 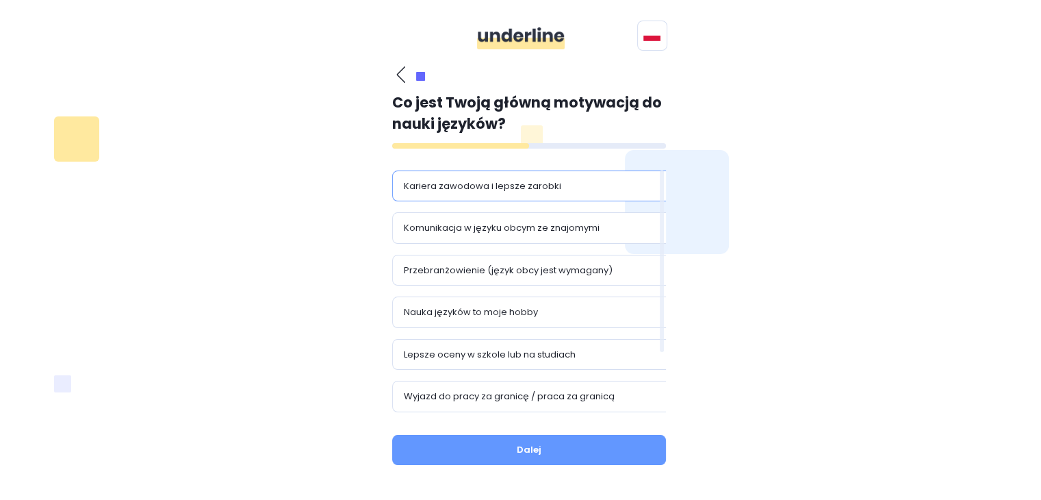 What do you see at coordinates (651, 36) in the screenshot?
I see `img: svg+xml;base64,PHN2ZyB4bWxucz0iaHR0cDovL3d3dy53My5vcmcvMjAwMC9zdmciIGlkPSJGbGFnIG9mIFBvbGFuZCIgdm...` at bounding box center [651, 36].